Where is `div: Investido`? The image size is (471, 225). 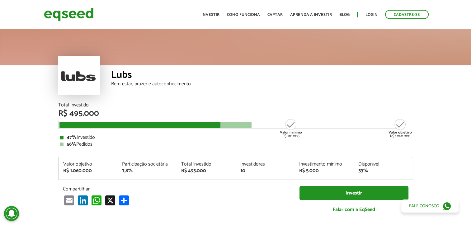
div: Investido is located at coordinates (236, 138).